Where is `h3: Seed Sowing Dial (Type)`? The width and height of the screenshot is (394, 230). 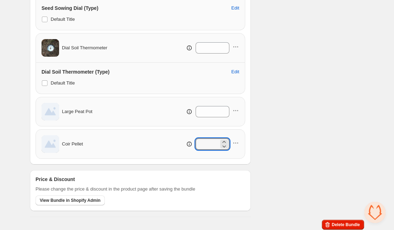 h3: Seed Sowing Dial (Type) is located at coordinates (70, 8).